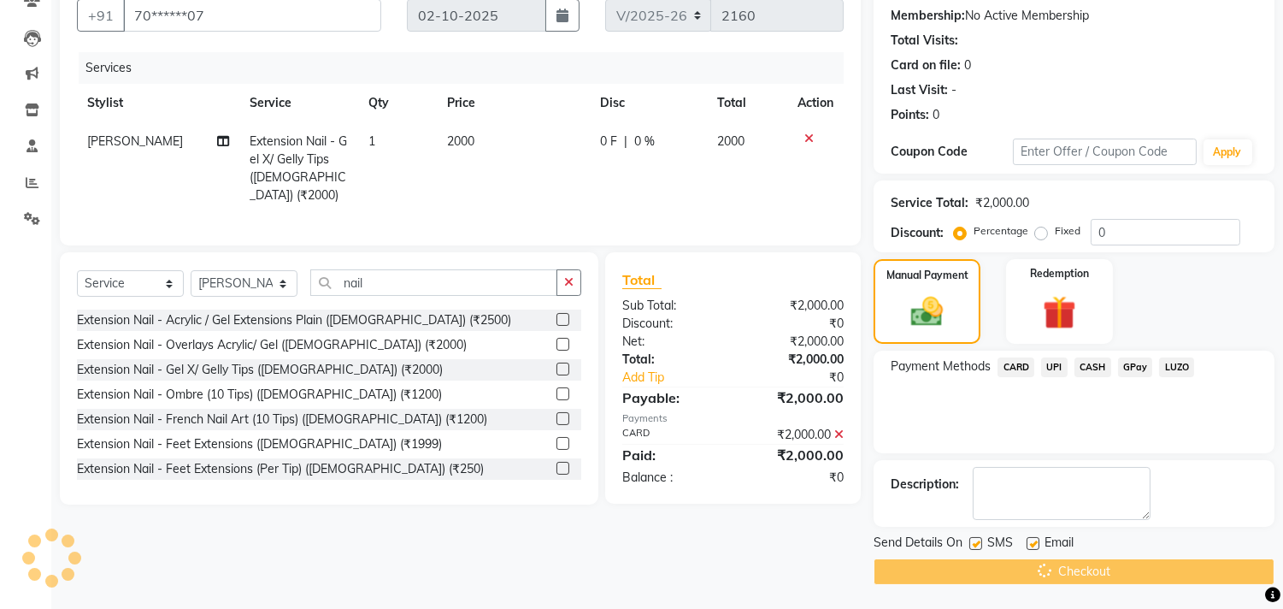 The height and width of the screenshot is (609, 1283). Describe the element at coordinates (929, 203) in the screenshot. I see `div: Service Total:` at that location.